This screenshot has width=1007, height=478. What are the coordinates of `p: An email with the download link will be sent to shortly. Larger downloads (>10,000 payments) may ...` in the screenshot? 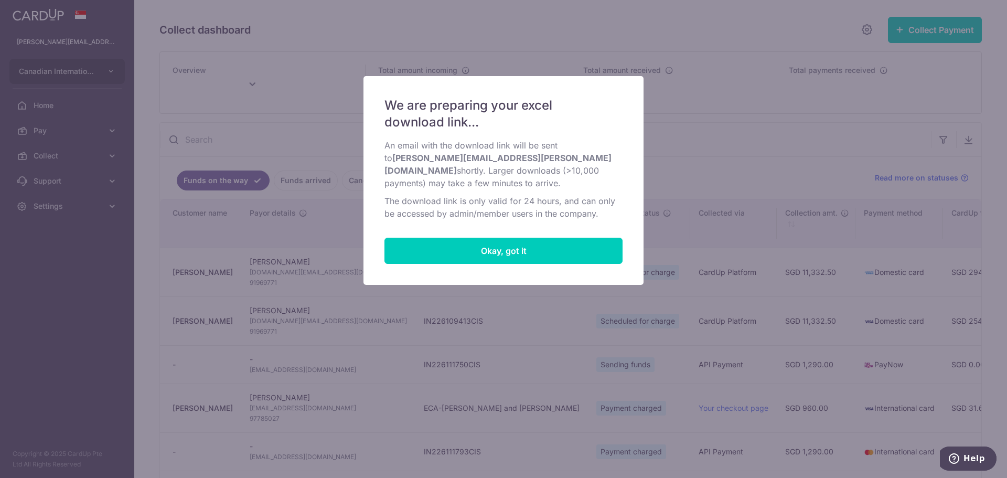 It's located at (503, 164).